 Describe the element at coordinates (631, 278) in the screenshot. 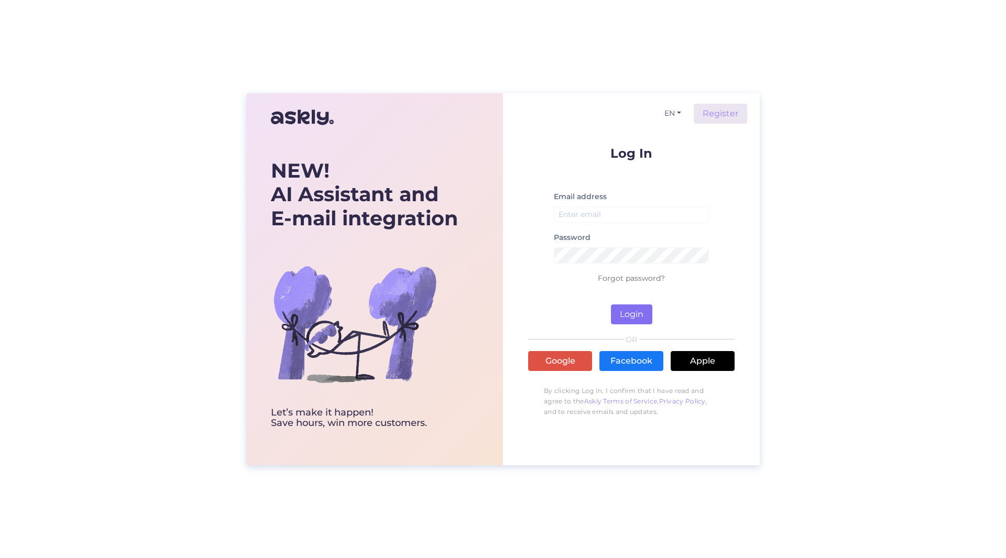

I see `a: Forgot password?` at that location.